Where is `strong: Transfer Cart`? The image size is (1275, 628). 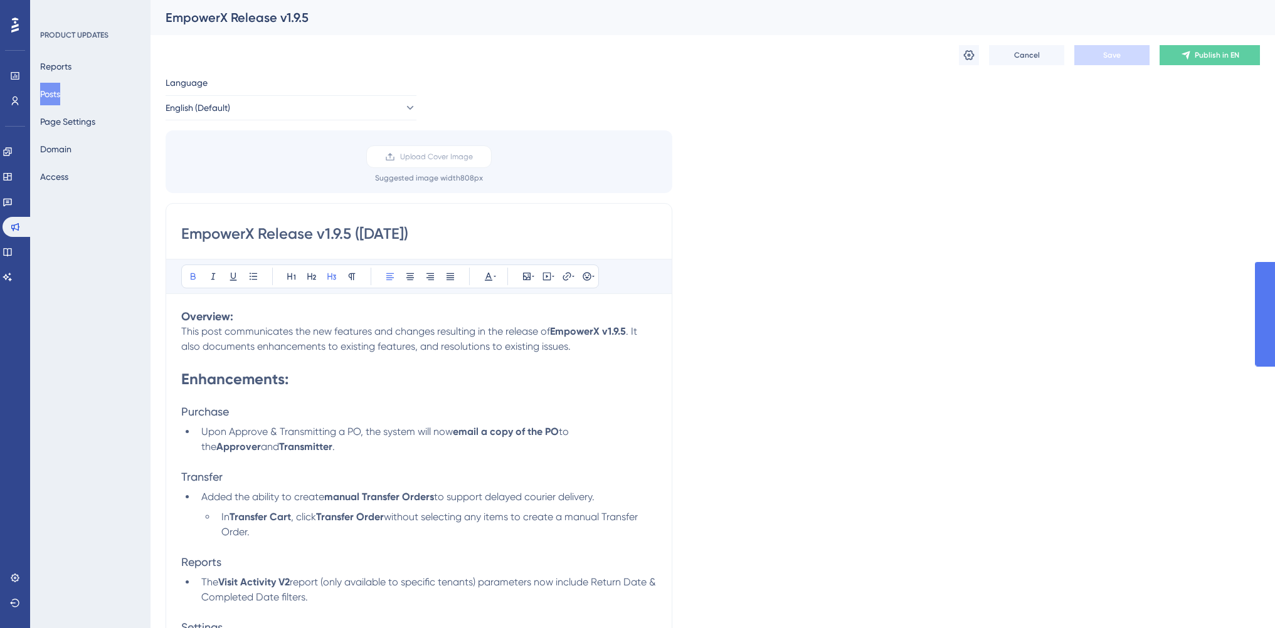 strong: Transfer Cart is located at coordinates (260, 517).